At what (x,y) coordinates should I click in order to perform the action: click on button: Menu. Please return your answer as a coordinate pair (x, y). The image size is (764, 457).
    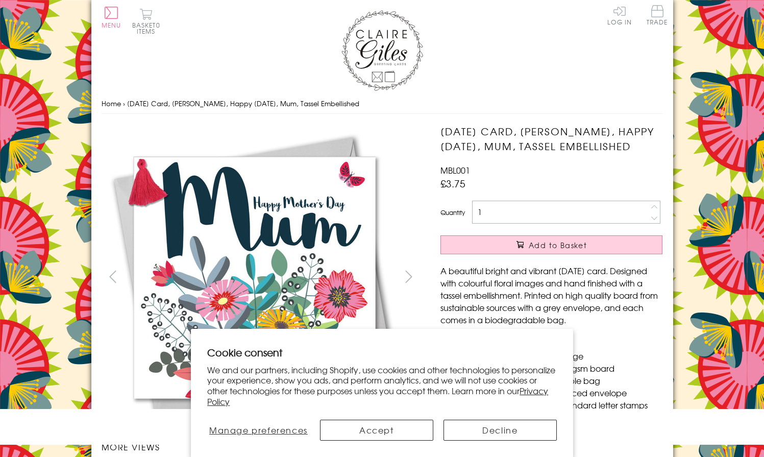
    Looking at the image, I should click on (111, 17).